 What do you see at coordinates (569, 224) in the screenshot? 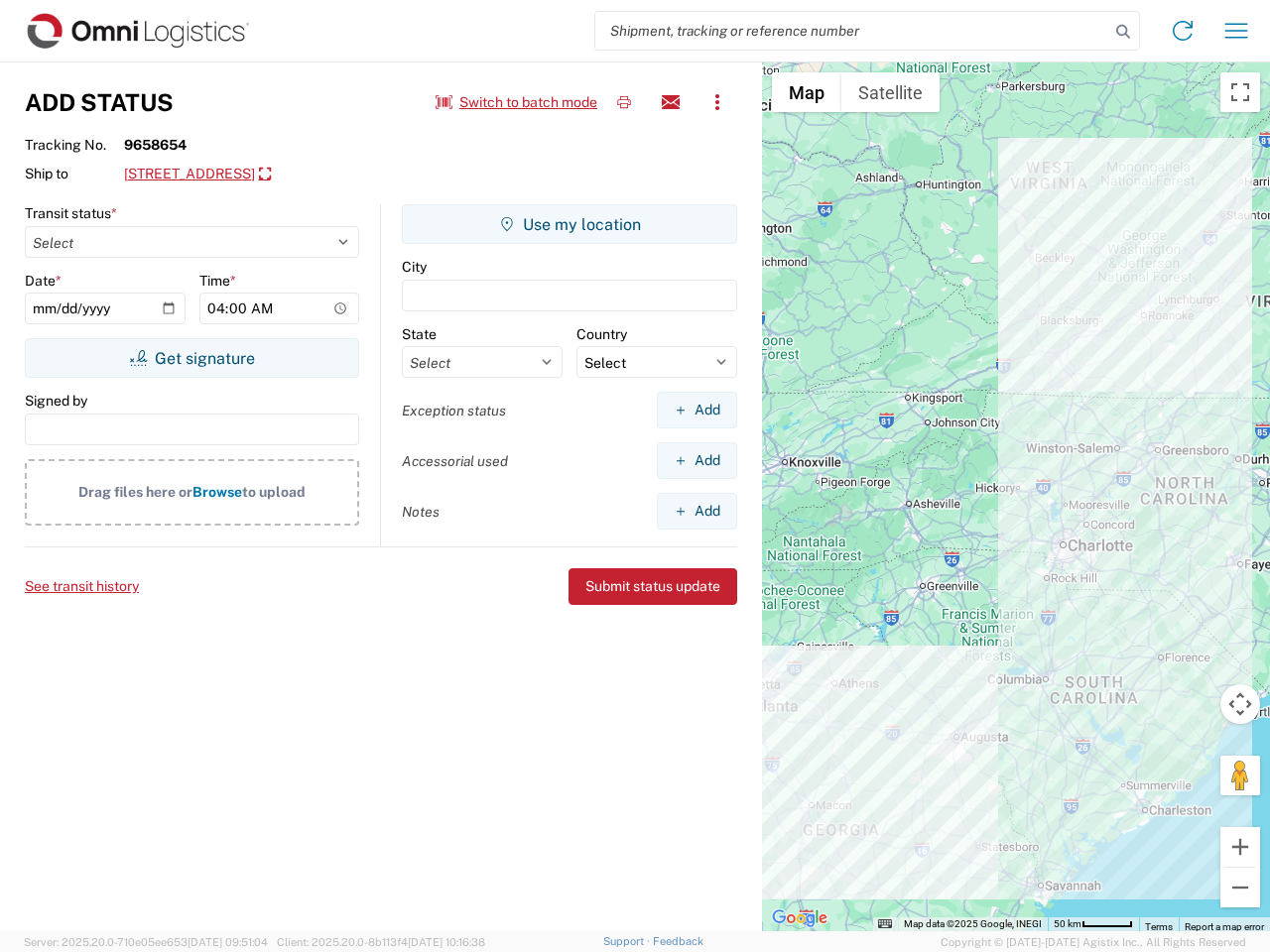
I see `button: Use my location` at bounding box center [569, 224].